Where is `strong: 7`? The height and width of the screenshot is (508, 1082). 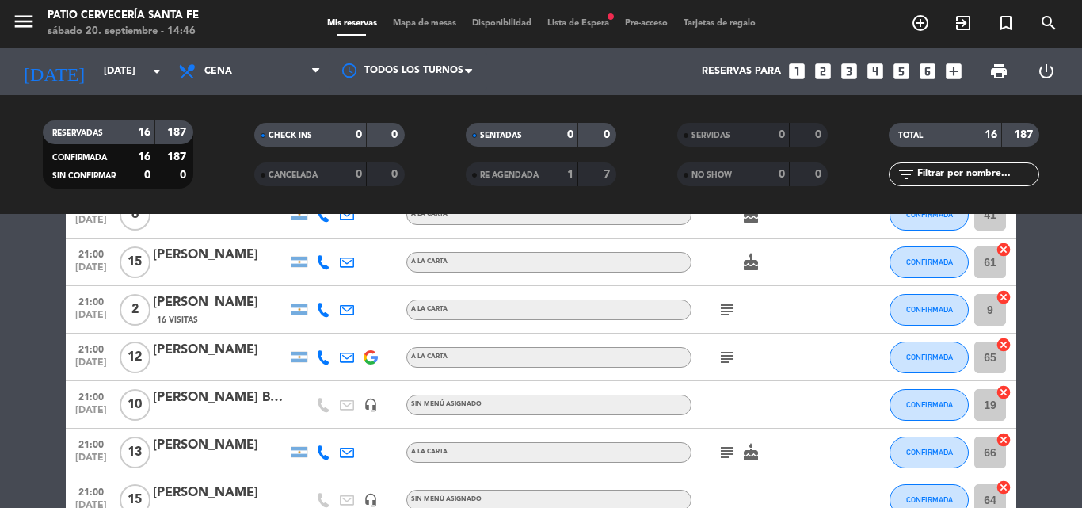 strong: 7 is located at coordinates (608, 174).